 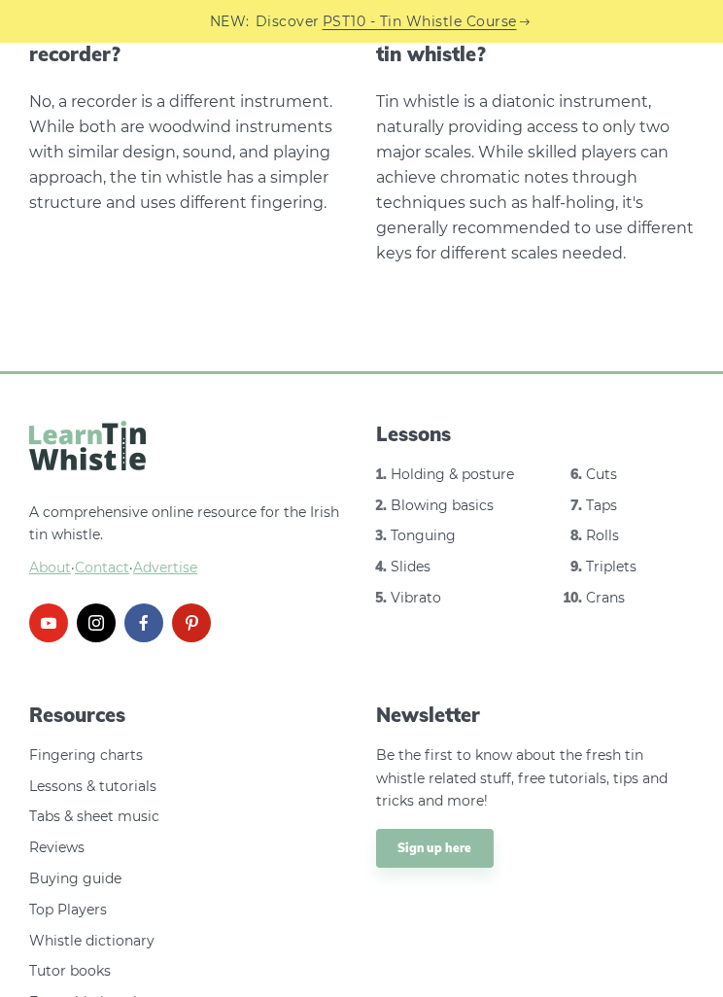 What do you see at coordinates (50, 568) in the screenshot?
I see `a: About` at bounding box center [50, 568].